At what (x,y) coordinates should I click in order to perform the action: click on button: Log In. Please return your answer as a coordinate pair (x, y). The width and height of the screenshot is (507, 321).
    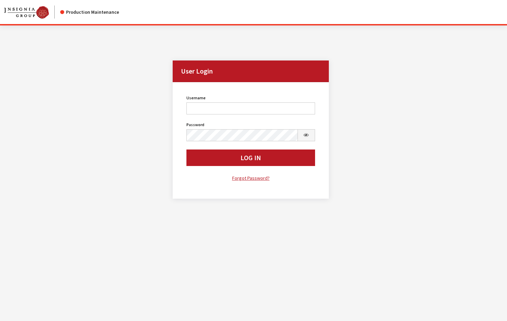
    Looking at the image, I should click on (251, 158).